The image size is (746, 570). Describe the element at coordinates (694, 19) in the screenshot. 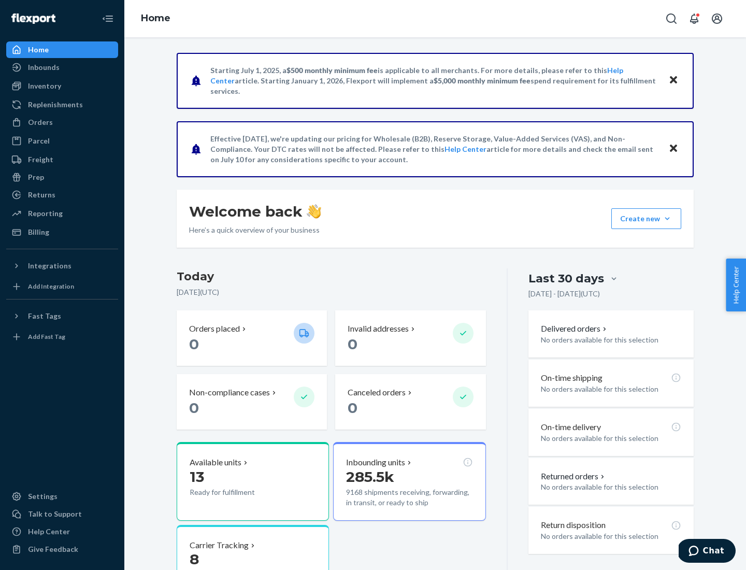

I see `button: Open notifications` at that location.